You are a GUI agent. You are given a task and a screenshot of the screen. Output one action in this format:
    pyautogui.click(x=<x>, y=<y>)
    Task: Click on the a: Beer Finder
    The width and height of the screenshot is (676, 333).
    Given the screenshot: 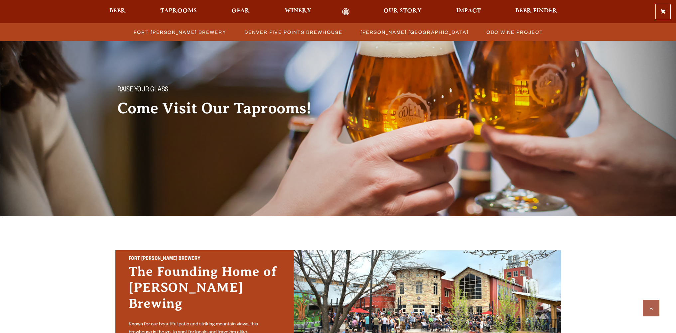 What is the action you would take?
    pyautogui.click(x=536, y=12)
    